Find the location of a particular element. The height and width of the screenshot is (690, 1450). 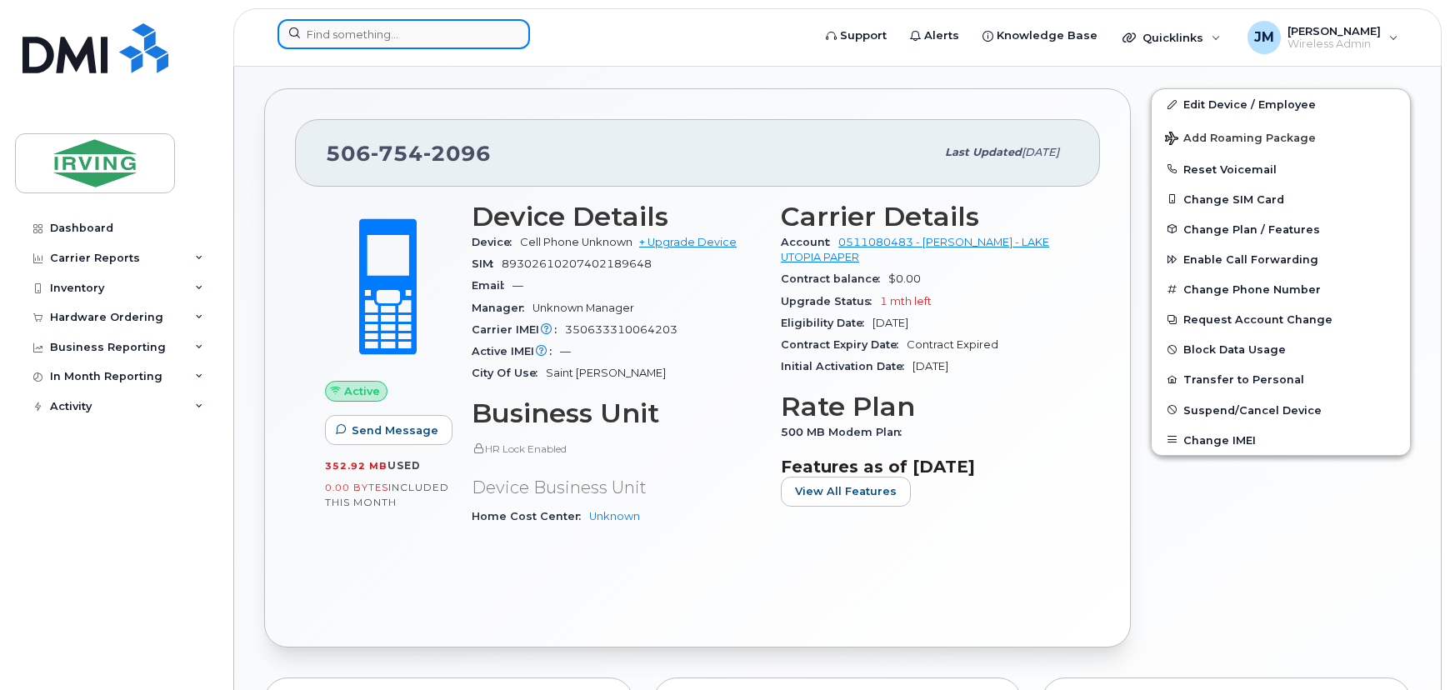

a: + Upgrade Device is located at coordinates (688, 242).